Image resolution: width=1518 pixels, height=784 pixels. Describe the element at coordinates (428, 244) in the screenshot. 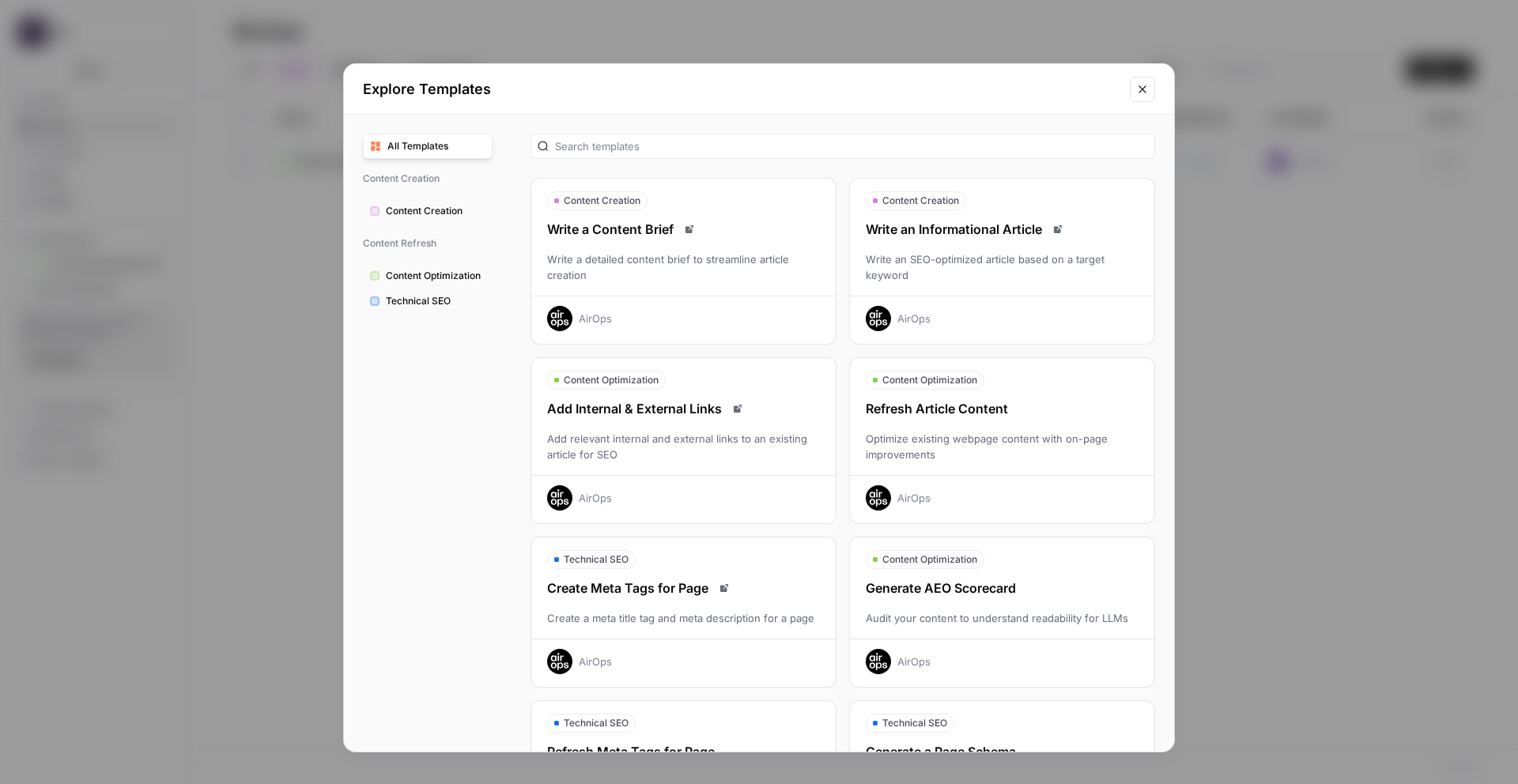

I see `span: Content Refresh` at that location.